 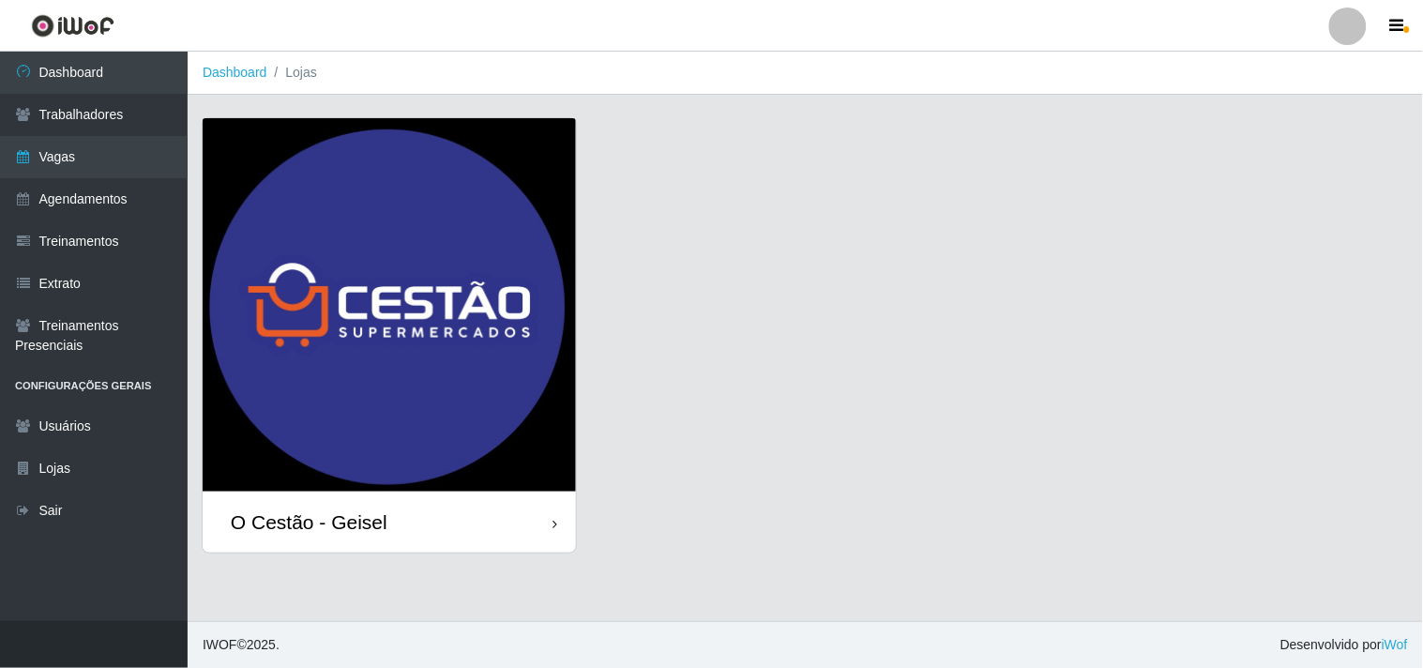 What do you see at coordinates (309, 521) in the screenshot?
I see `div: O Cestão - Geisel` at bounding box center [309, 521].